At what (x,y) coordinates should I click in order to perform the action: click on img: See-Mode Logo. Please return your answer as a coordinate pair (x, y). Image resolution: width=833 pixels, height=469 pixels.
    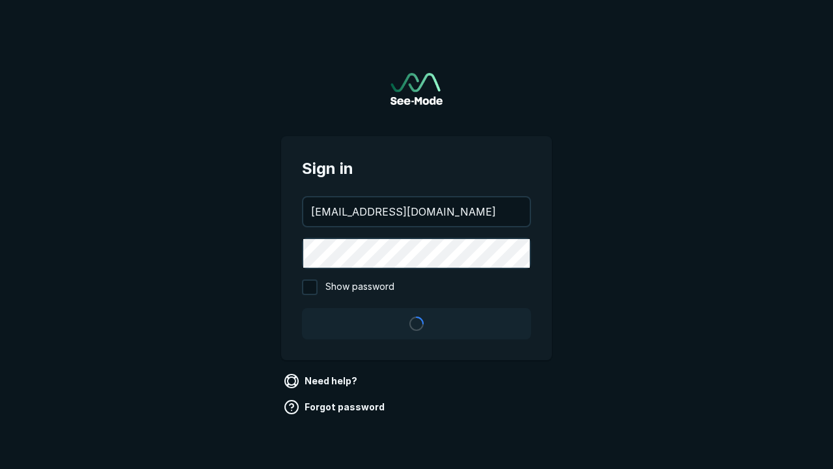
    Looking at the image, I should click on (417, 89).